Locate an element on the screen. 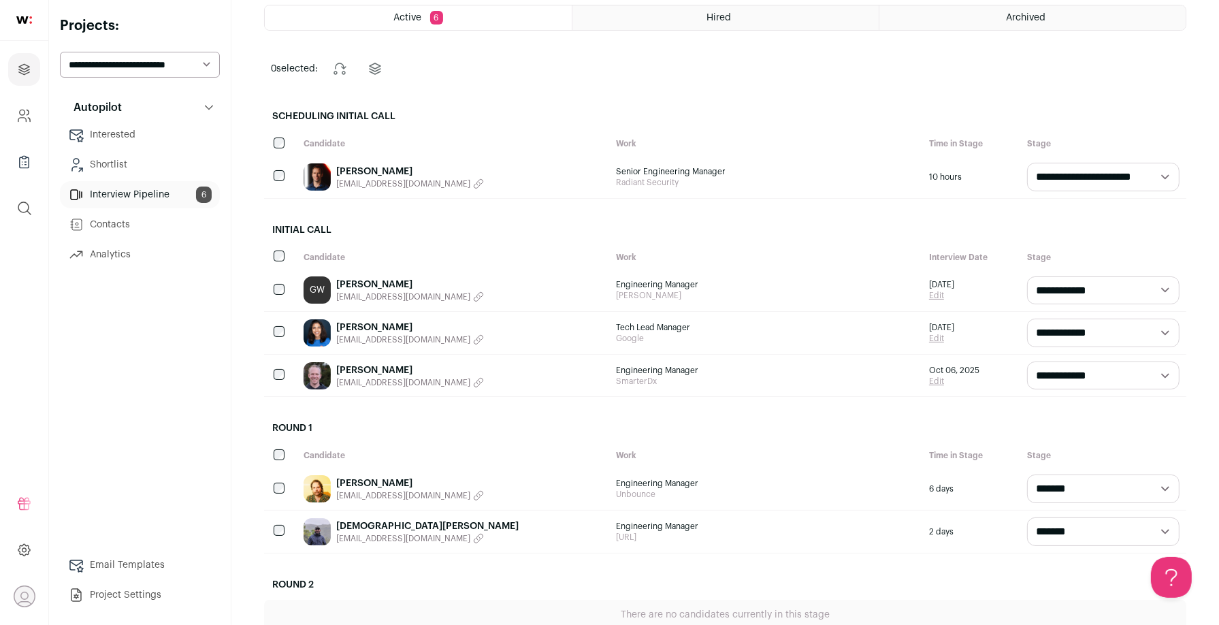 The width and height of the screenshot is (1219, 625). a: Email Templates is located at coordinates (140, 565).